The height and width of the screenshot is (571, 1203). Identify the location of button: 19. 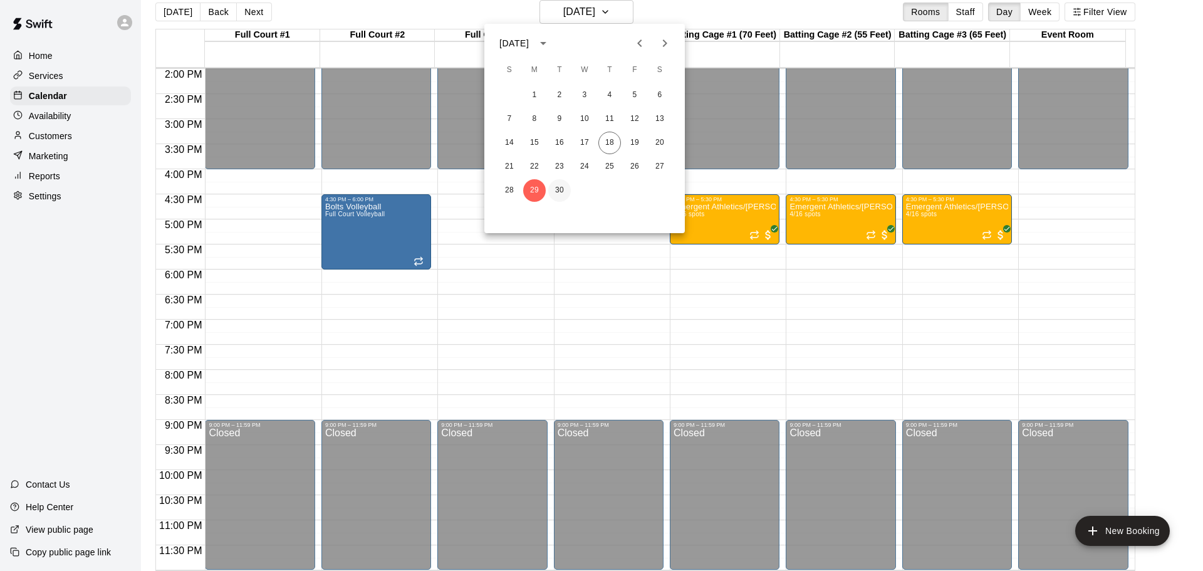
(635, 143).